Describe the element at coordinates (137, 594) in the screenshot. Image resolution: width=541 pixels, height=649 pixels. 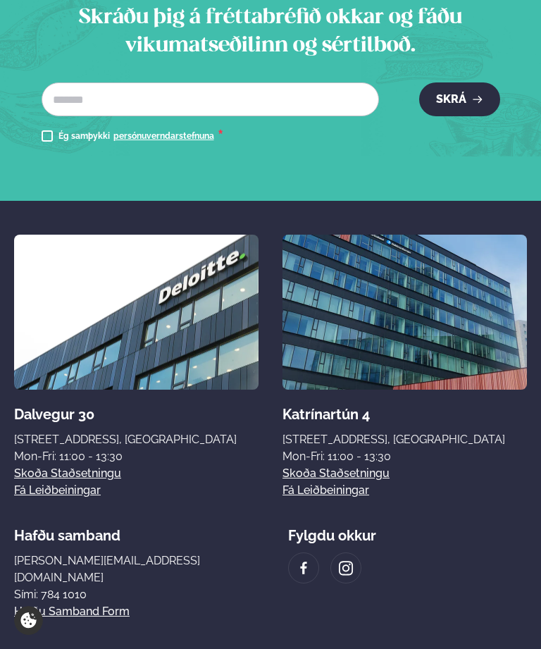
I see `p: Sími: 784 1010` at that location.